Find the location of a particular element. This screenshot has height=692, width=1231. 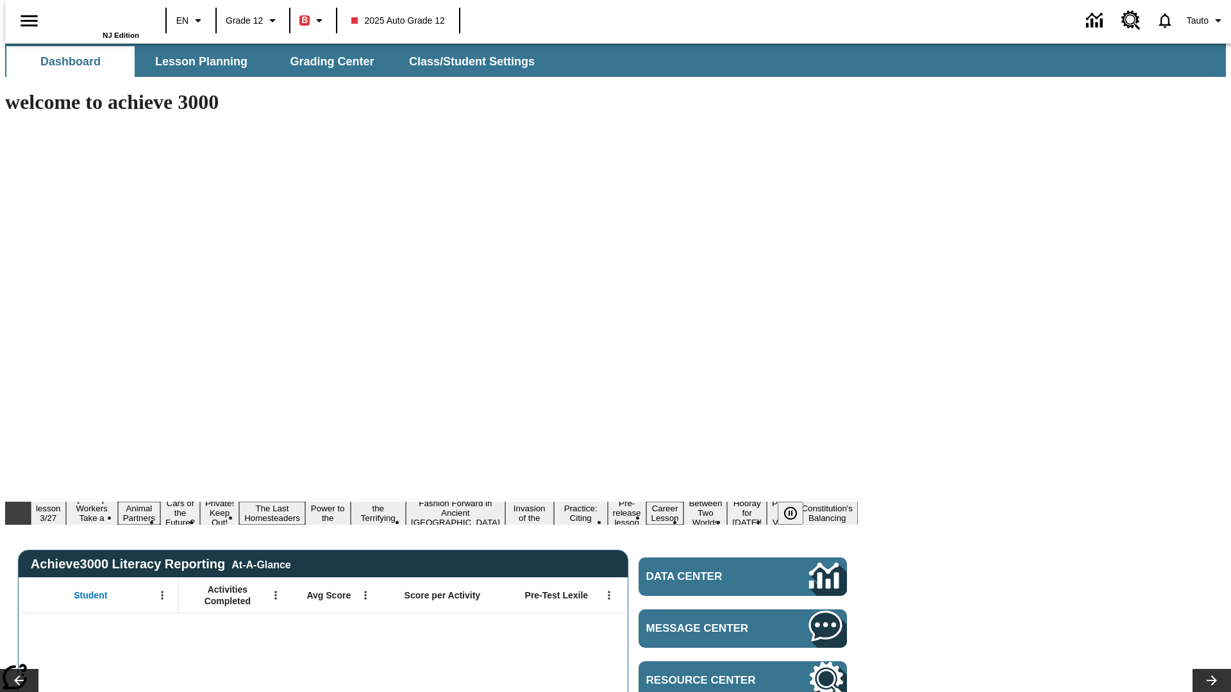

button: Slide 9 Fashion Forward in Ancient Rome is located at coordinates (455, 513).